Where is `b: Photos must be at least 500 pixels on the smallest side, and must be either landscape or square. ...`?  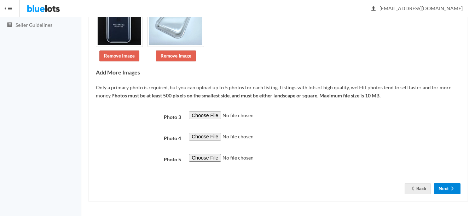
b: Photos must be at least 500 pixels on the smallest side, and must be either landscape or square. ... is located at coordinates (246, 96).